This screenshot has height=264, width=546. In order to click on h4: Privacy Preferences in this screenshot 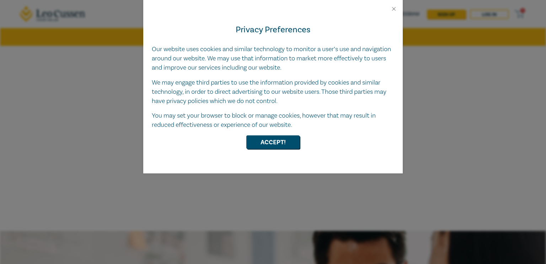, I will do `click(273, 30)`.